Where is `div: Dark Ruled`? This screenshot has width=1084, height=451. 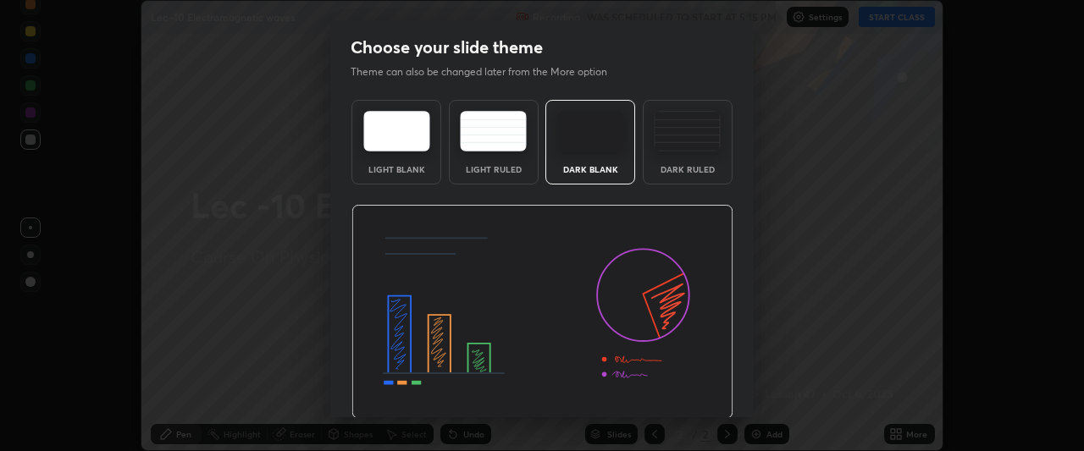
div: Dark Ruled is located at coordinates (687, 169).